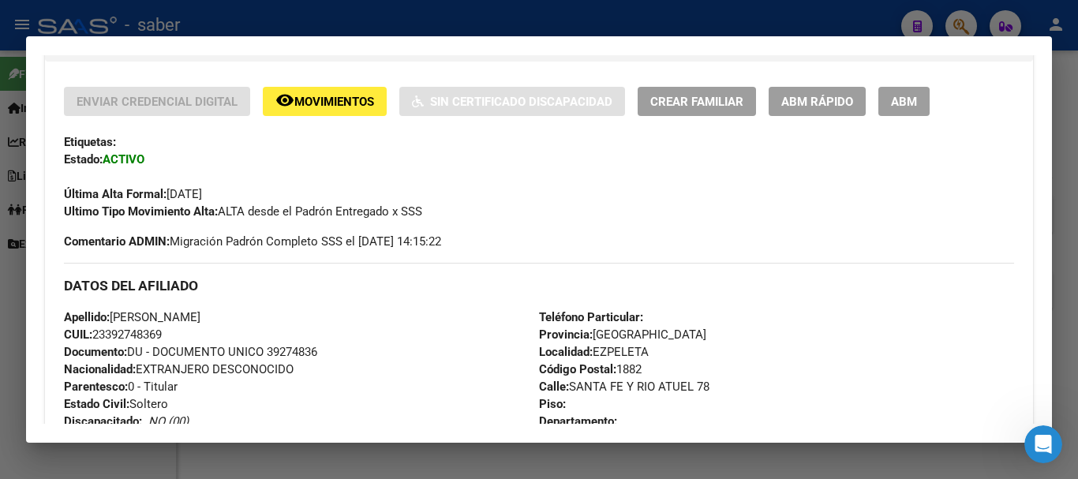 This screenshot has height=479, width=1078. Describe the element at coordinates (591, 317) in the screenshot. I see `strong: Teléfono Particular:` at that location.